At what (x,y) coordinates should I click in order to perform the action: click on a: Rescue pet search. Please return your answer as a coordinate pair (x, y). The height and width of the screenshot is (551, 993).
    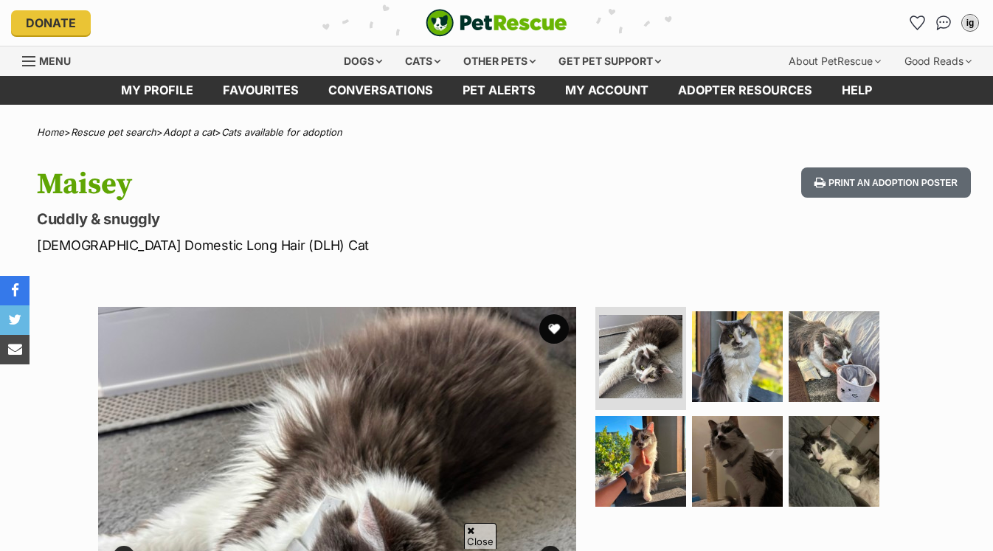
    Looking at the image, I should click on (114, 132).